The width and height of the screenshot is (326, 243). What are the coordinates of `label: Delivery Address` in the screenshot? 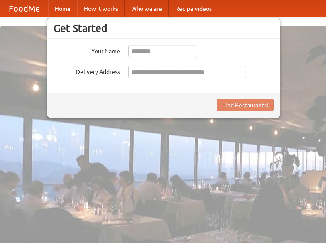 It's located at (87, 71).